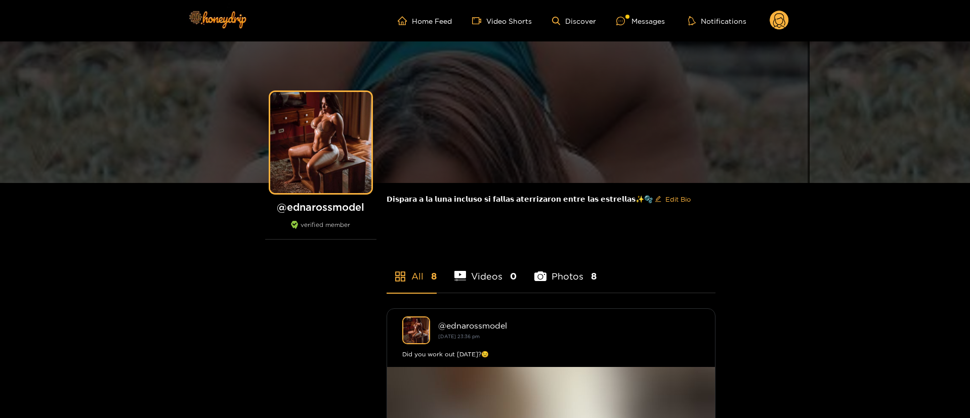 Image resolution: width=970 pixels, height=418 pixels. Describe the element at coordinates (479, 21) in the screenshot. I see `span: video-camera` at that location.